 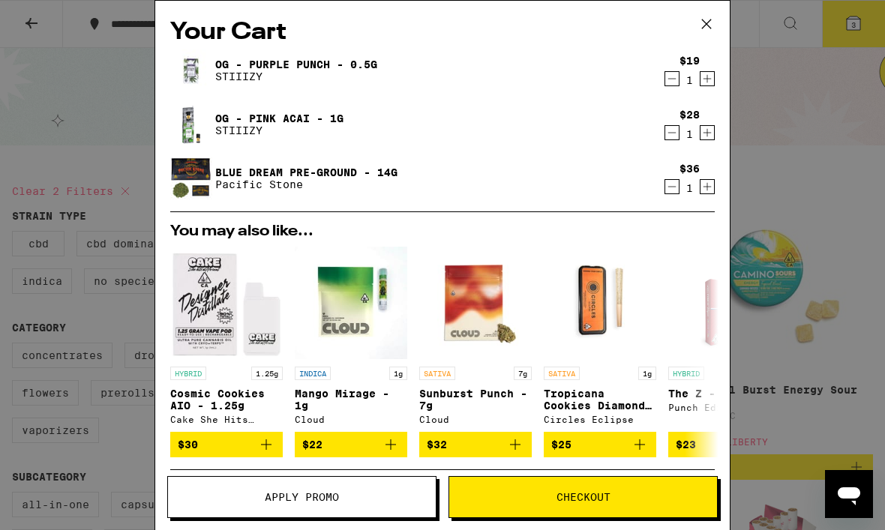 I want to click on p: Pacific Stone, so click(x=306, y=185).